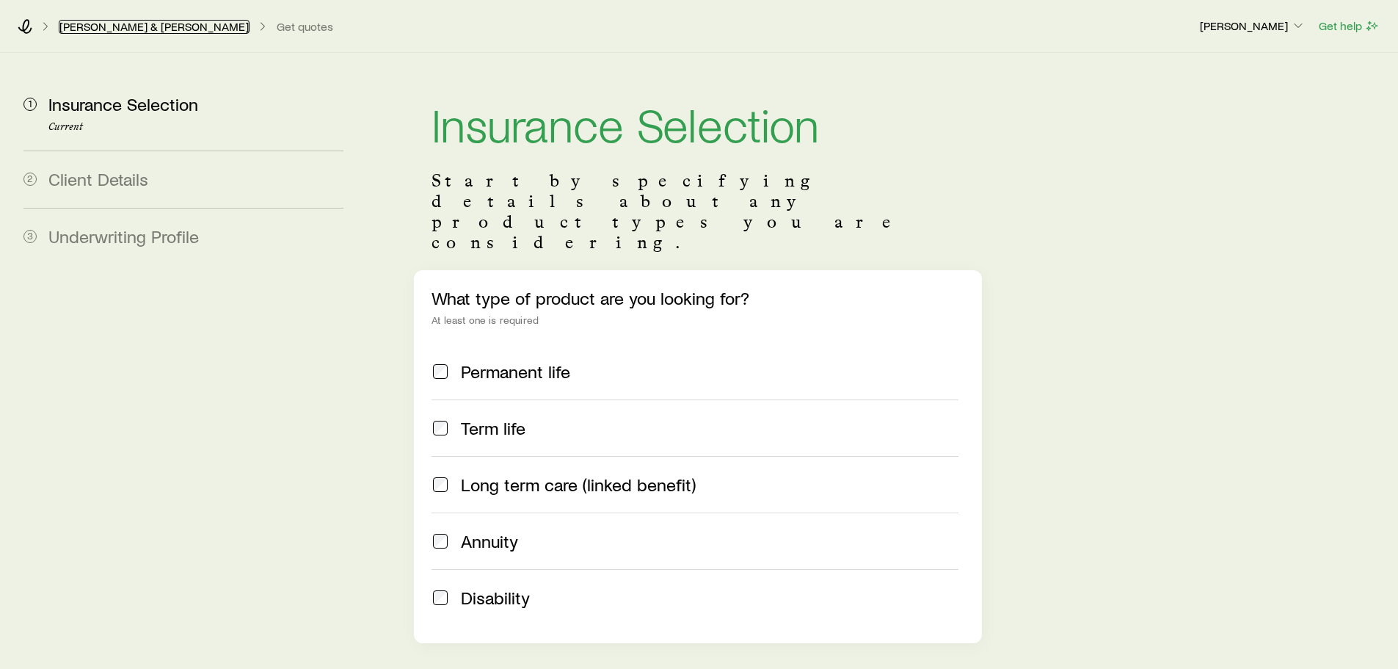  I want to click on span: Underwriting Profile, so click(123, 236).